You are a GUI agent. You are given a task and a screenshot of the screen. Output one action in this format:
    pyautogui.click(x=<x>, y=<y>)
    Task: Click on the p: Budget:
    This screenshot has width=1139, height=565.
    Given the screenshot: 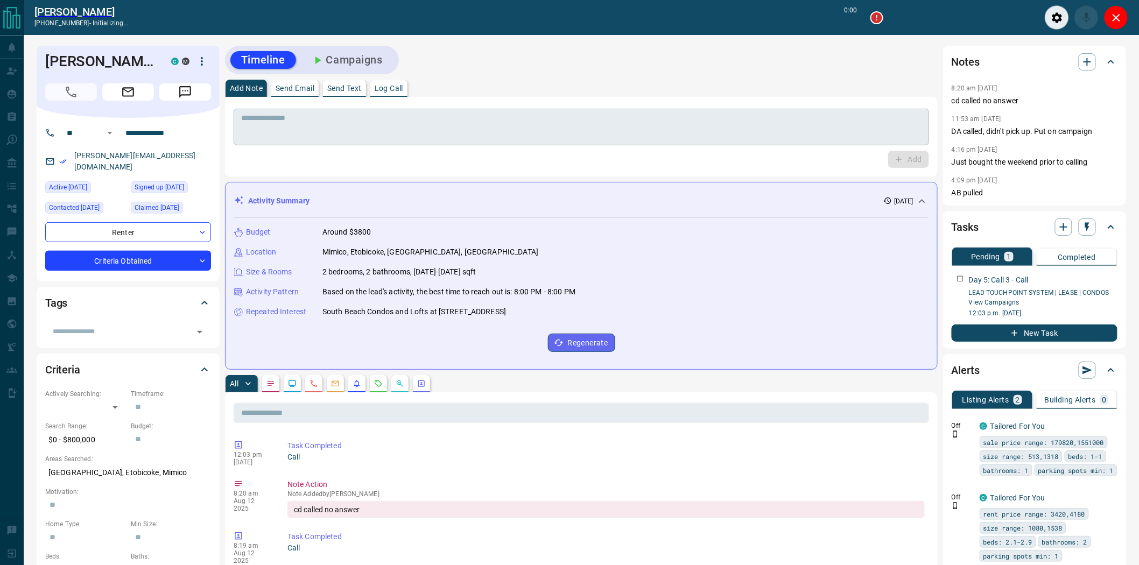 What is the action you would take?
    pyautogui.click(x=171, y=426)
    